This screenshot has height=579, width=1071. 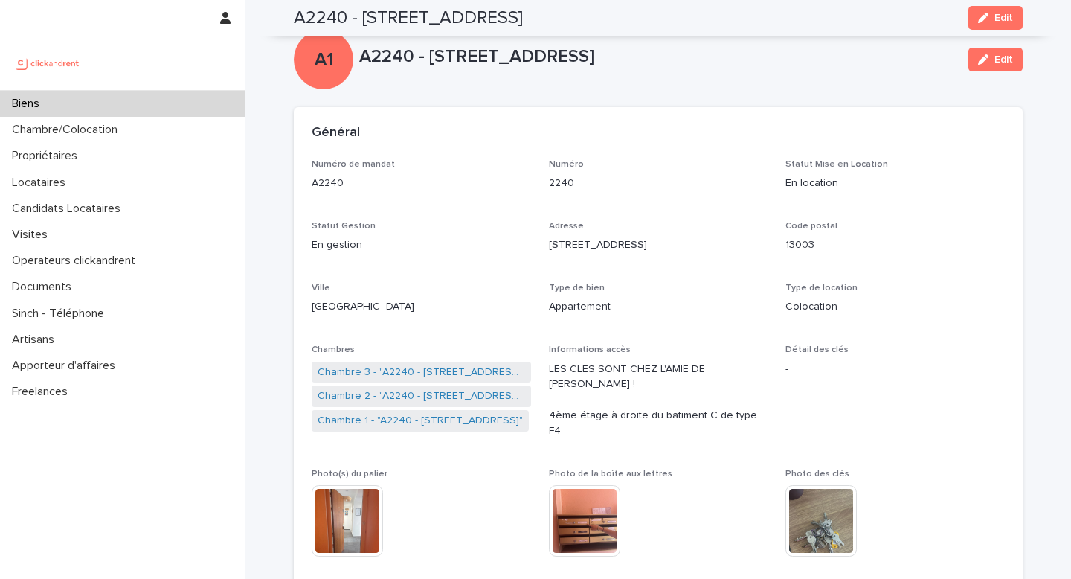 What do you see at coordinates (320, 288) in the screenshot?
I see `span: Ville` at bounding box center [320, 288].